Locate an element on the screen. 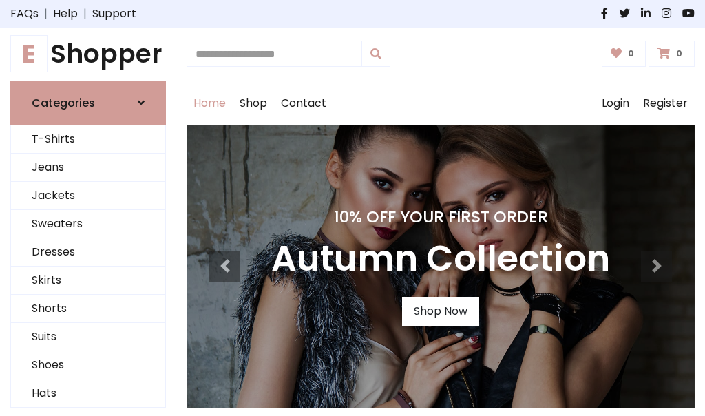  a: Jackets is located at coordinates (88, 196).